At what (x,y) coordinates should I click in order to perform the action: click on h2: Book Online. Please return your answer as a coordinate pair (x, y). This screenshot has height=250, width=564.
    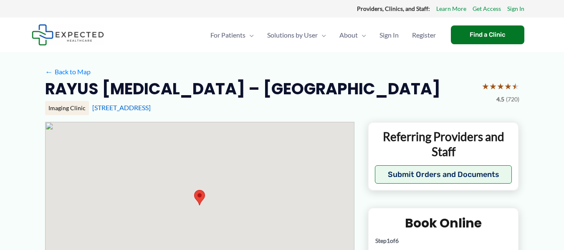
    Looking at the image, I should click on (444, 223).